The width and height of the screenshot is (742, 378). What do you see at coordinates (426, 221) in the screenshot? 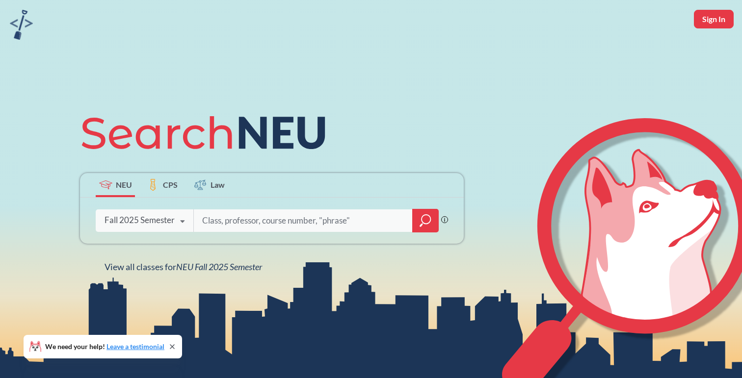
I see `svg: magnifying glass` at bounding box center [426, 221].